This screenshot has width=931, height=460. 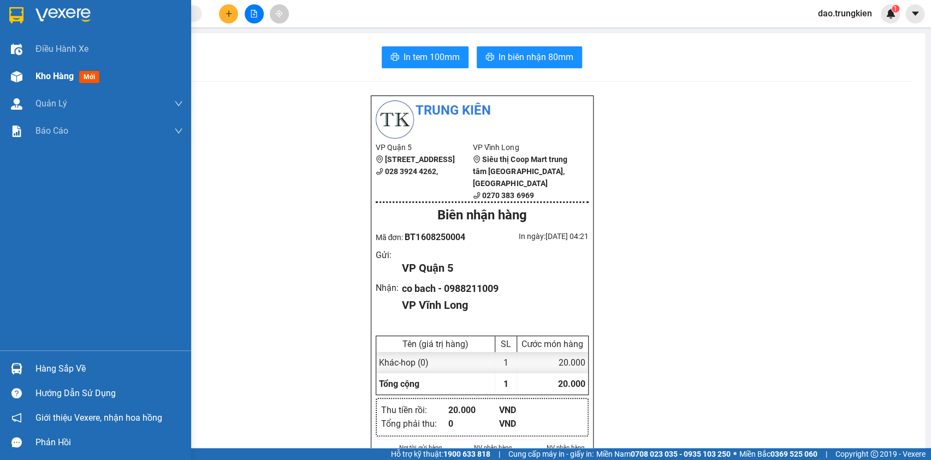 I want to click on button: plus, so click(x=228, y=14).